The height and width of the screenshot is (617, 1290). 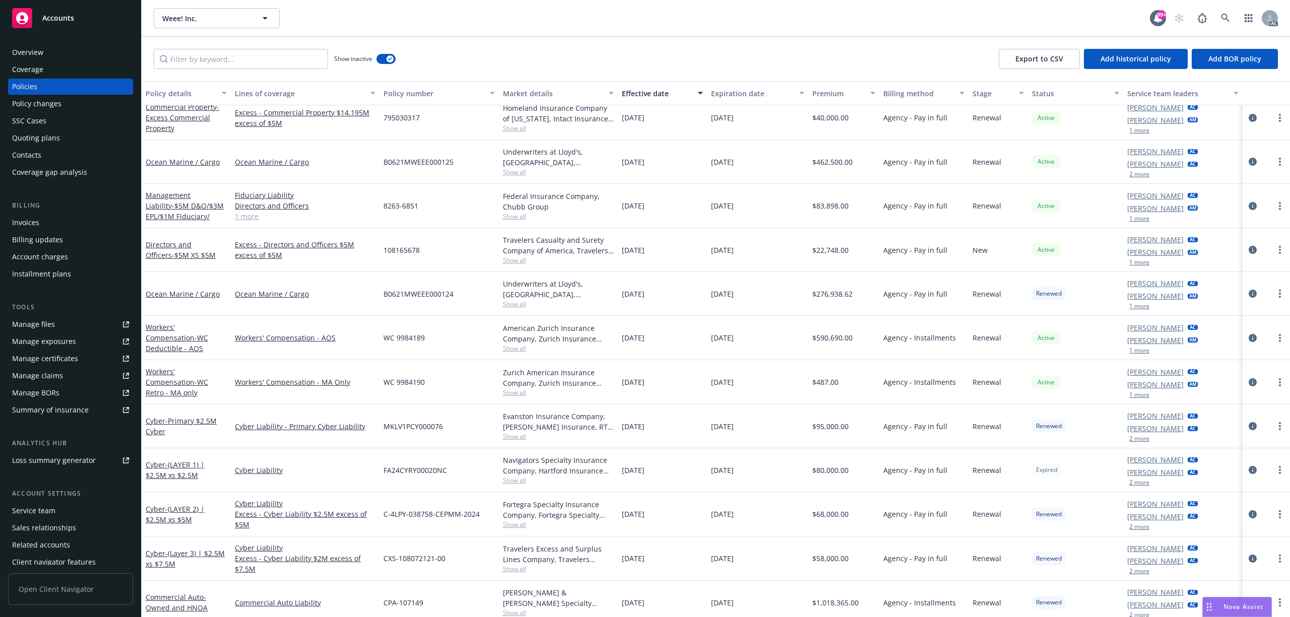 What do you see at coordinates (185, 559) in the screenshot?
I see `span: - (Layer 3) | $2.5M xs $7.5M` at bounding box center [185, 559].